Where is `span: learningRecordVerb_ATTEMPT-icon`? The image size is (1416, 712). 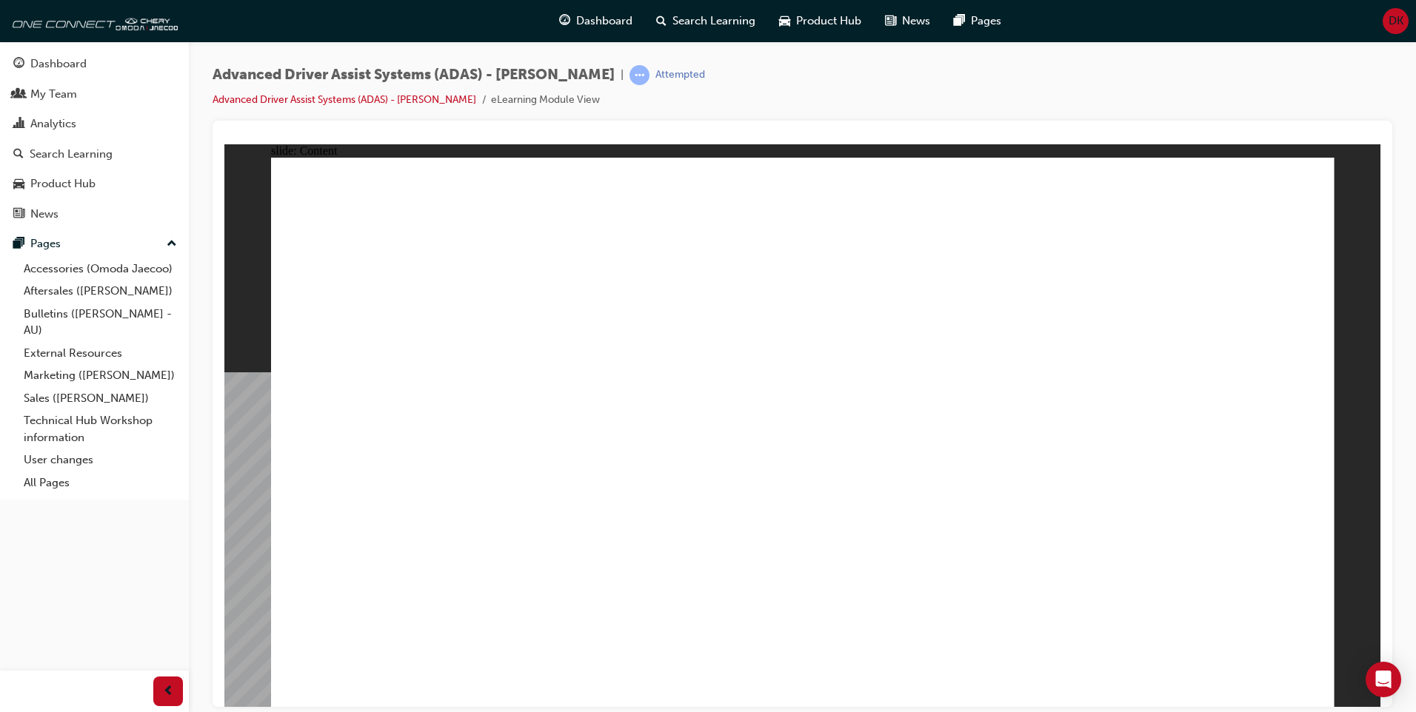 span: learningRecordVerb_ATTEMPT-icon is located at coordinates (639, 75).